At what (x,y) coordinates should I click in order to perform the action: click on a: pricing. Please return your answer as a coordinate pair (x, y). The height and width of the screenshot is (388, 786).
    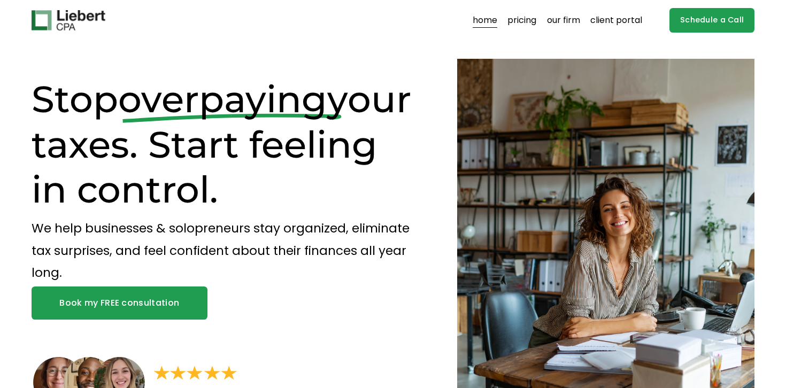
    Looking at the image, I should click on (522, 20).